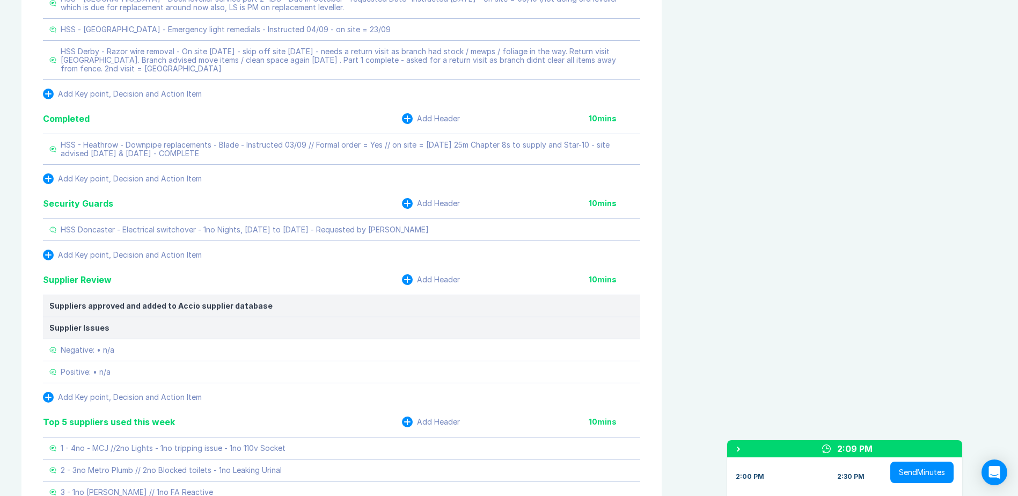 This screenshot has height=496, width=1018. What do you see at coordinates (341, 328) in the screenshot?
I see `div: Supplier Issues` at bounding box center [341, 328].